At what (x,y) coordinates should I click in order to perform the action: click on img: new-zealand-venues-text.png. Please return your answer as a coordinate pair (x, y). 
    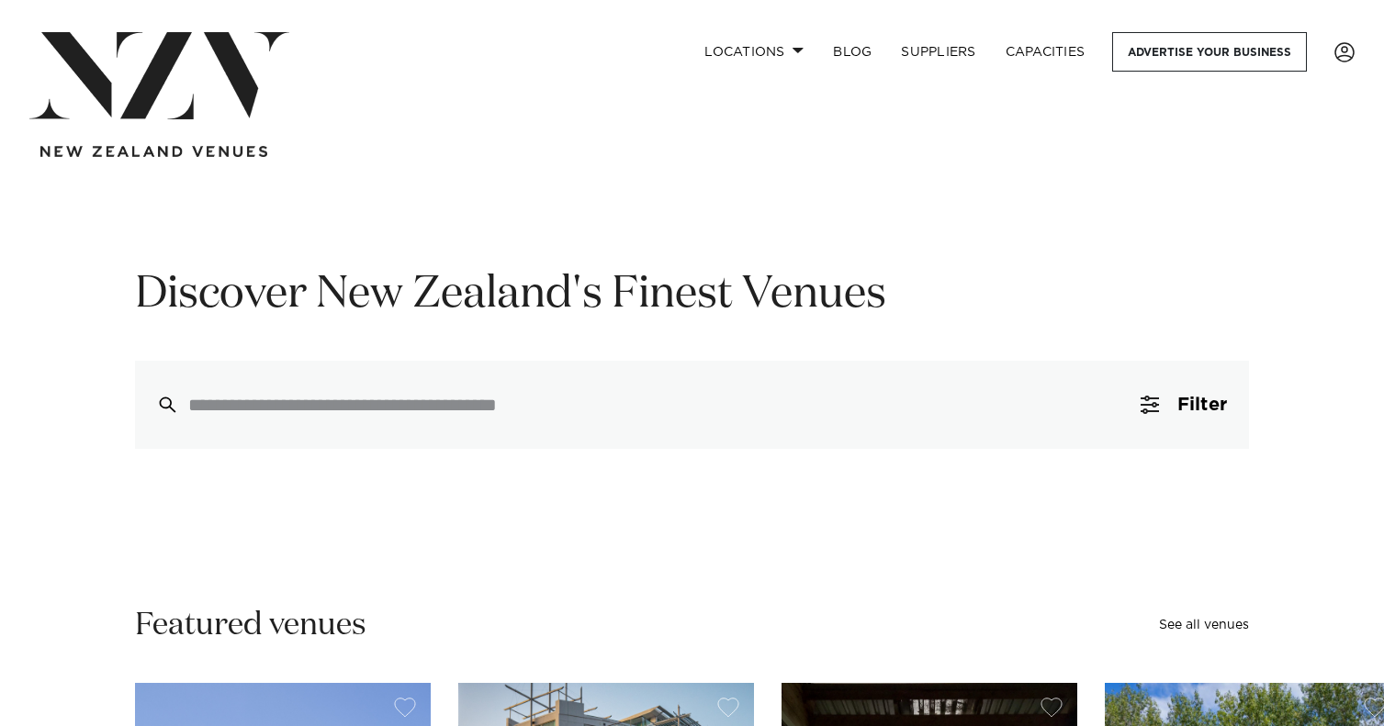
    Looking at the image, I should click on (153, 151).